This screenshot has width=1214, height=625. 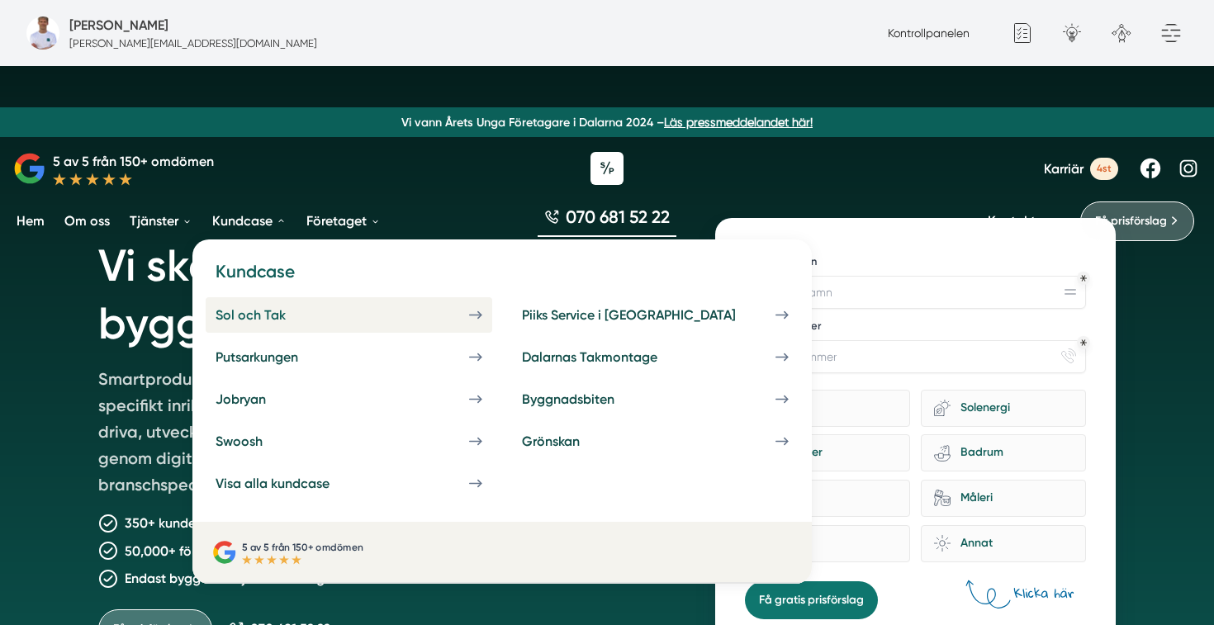 I want to click on div: Putsarkungen, so click(x=277, y=357).